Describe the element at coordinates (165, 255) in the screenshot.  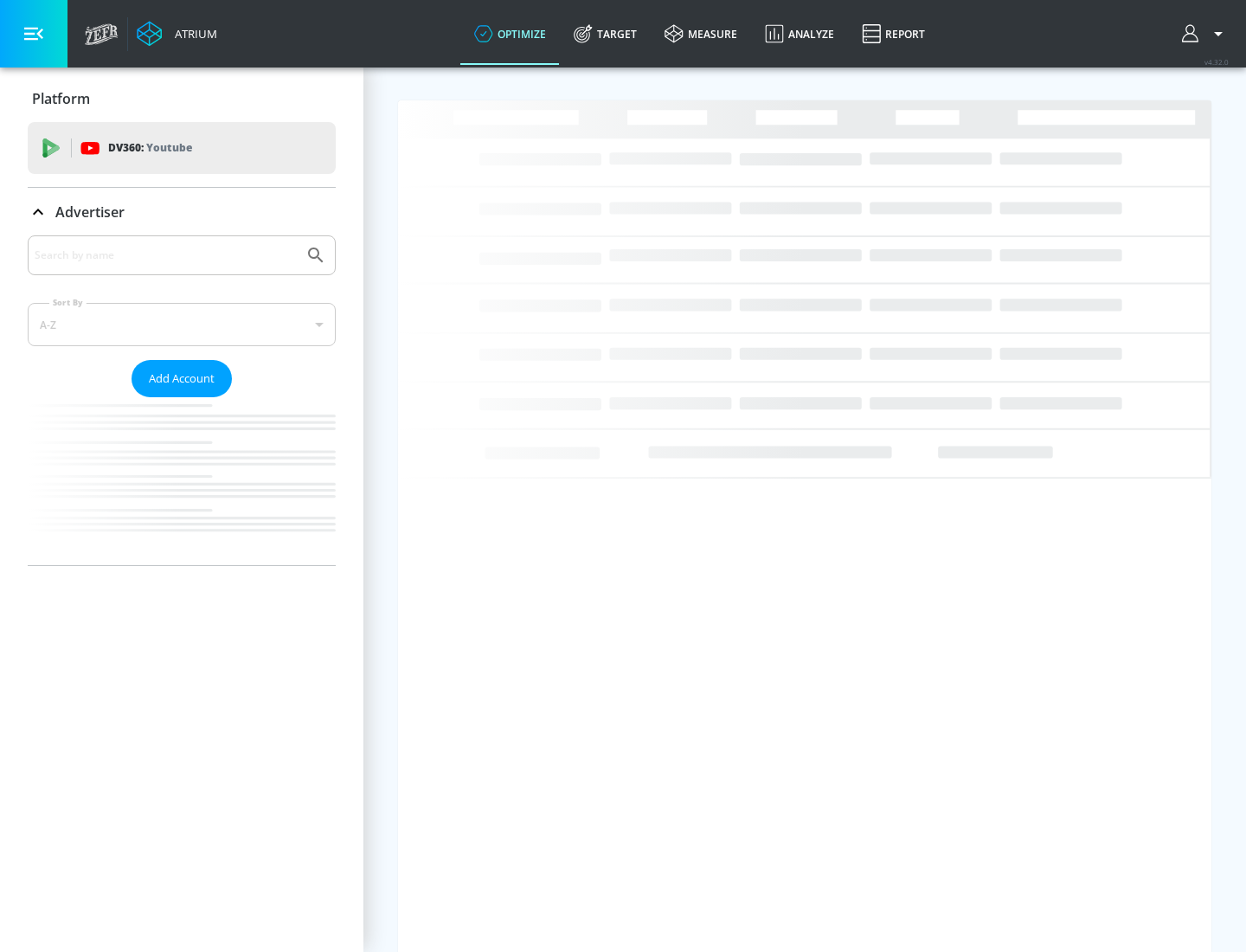
I see `input: Search by name` at that location.